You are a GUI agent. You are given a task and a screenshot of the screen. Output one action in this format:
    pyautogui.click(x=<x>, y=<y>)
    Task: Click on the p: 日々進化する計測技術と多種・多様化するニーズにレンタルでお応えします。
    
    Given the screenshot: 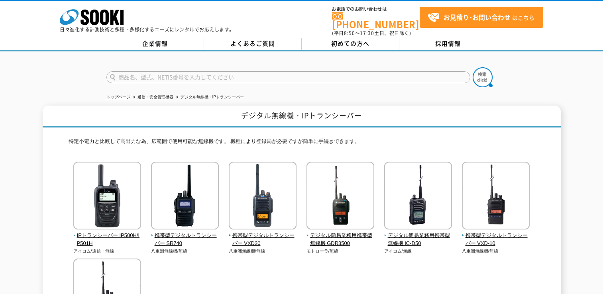 What is the action you would take?
    pyautogui.click(x=147, y=30)
    